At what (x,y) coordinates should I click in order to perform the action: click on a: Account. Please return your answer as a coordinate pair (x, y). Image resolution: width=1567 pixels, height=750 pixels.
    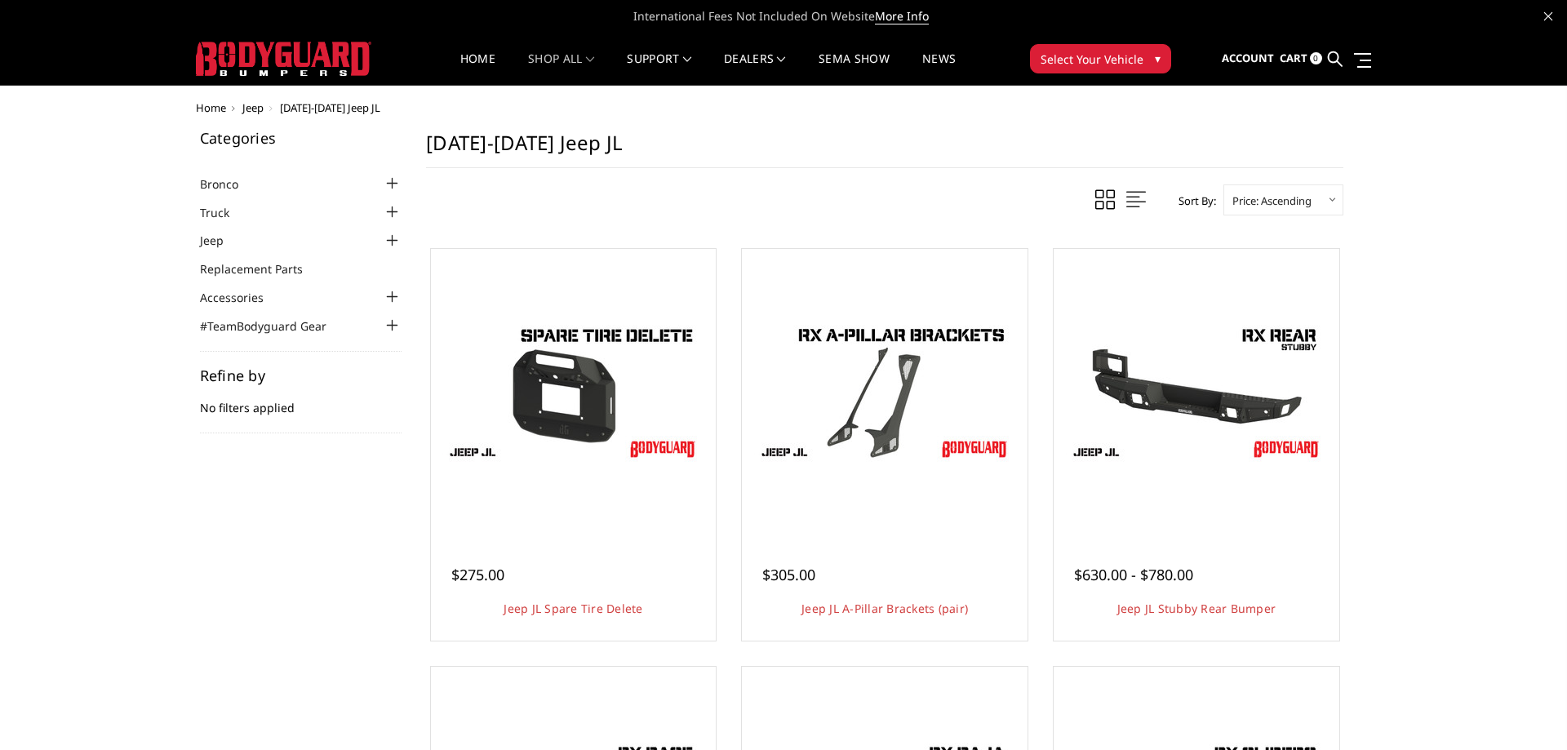
    Looking at the image, I should click on (1248, 59).